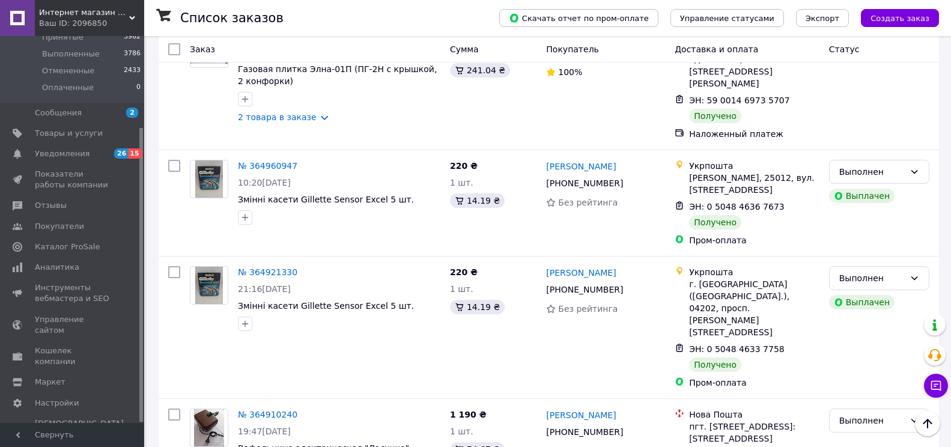 This screenshot has width=951, height=447. What do you see at coordinates (60, 227) in the screenshot?
I see `span: Покупатели` at bounding box center [60, 227].